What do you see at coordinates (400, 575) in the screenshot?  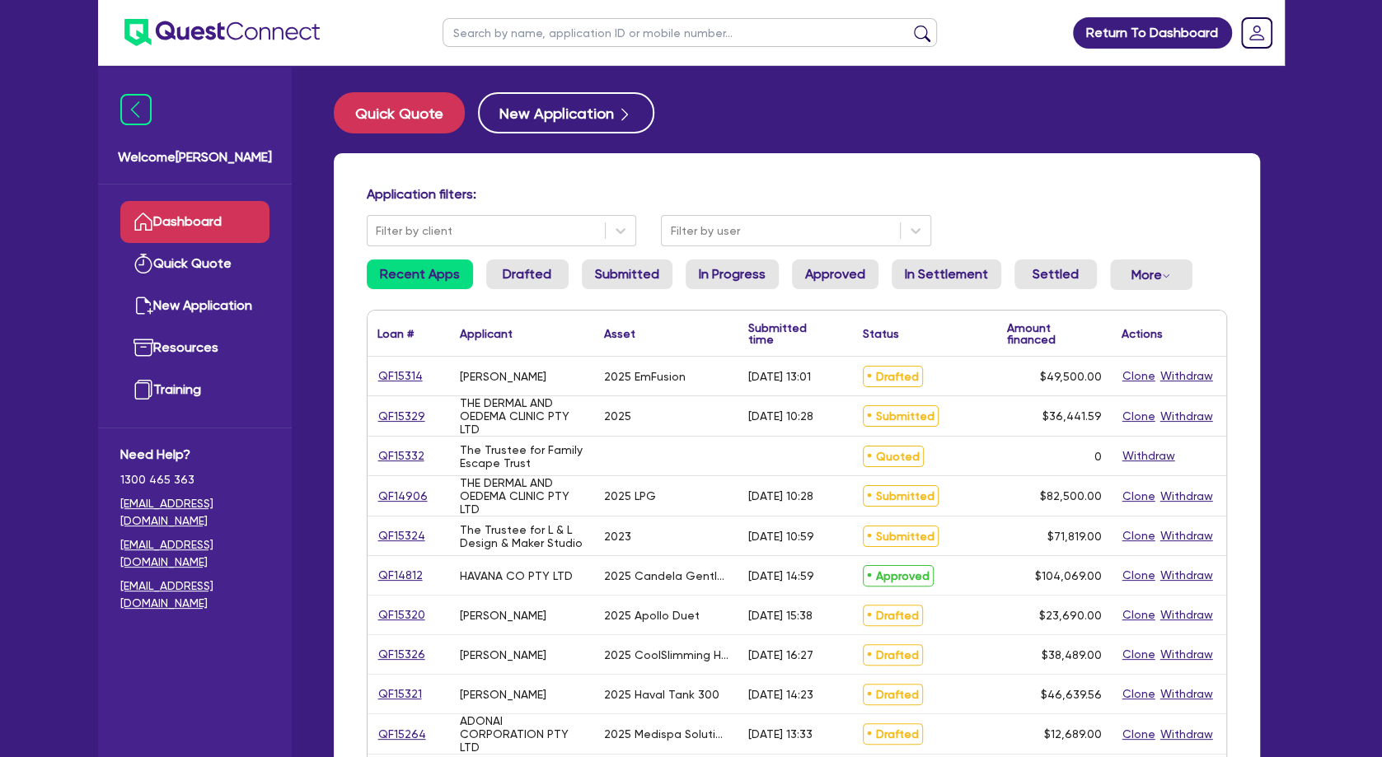 I see `a: QF14812` at bounding box center [400, 575].